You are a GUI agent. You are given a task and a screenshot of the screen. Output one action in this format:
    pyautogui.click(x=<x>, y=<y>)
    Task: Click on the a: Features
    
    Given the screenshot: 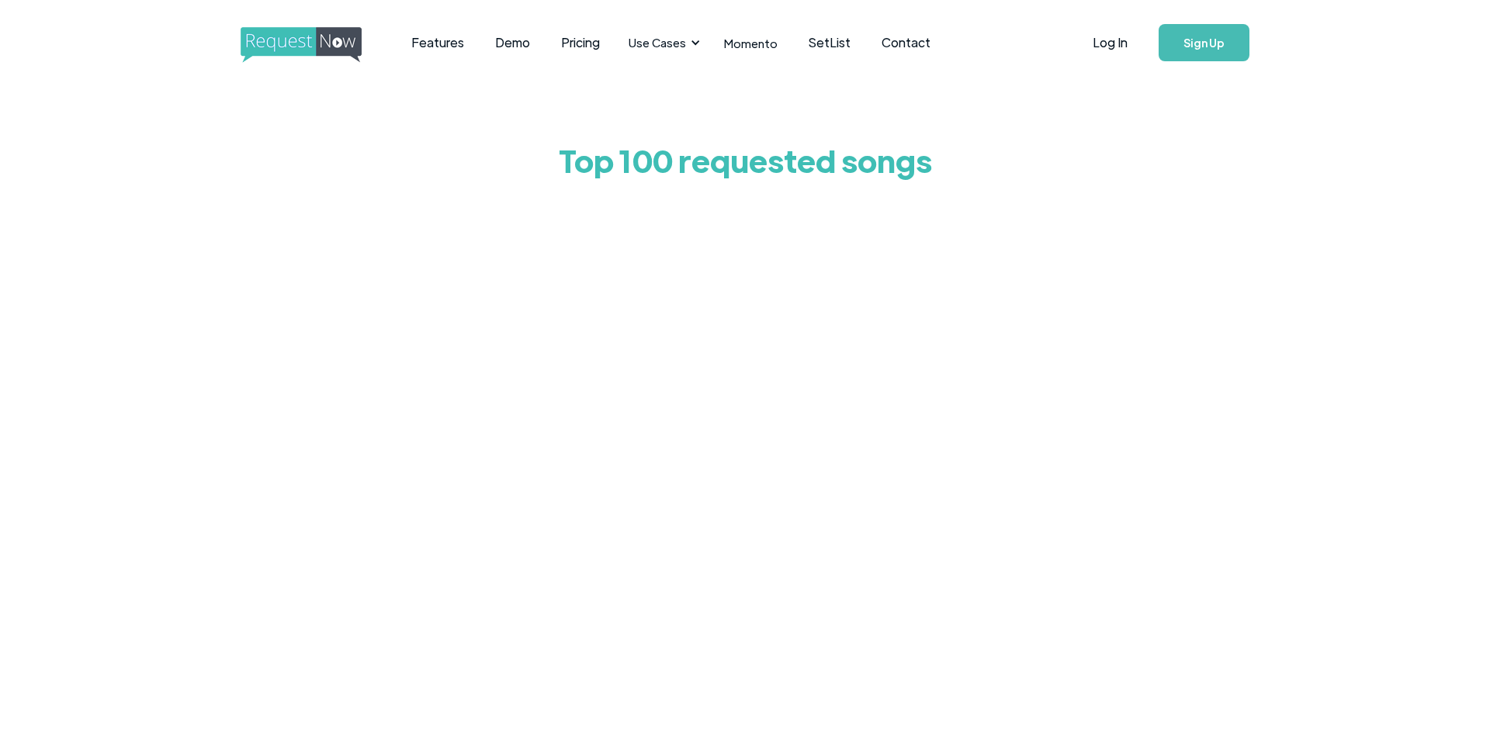 What is the action you would take?
    pyautogui.click(x=438, y=43)
    